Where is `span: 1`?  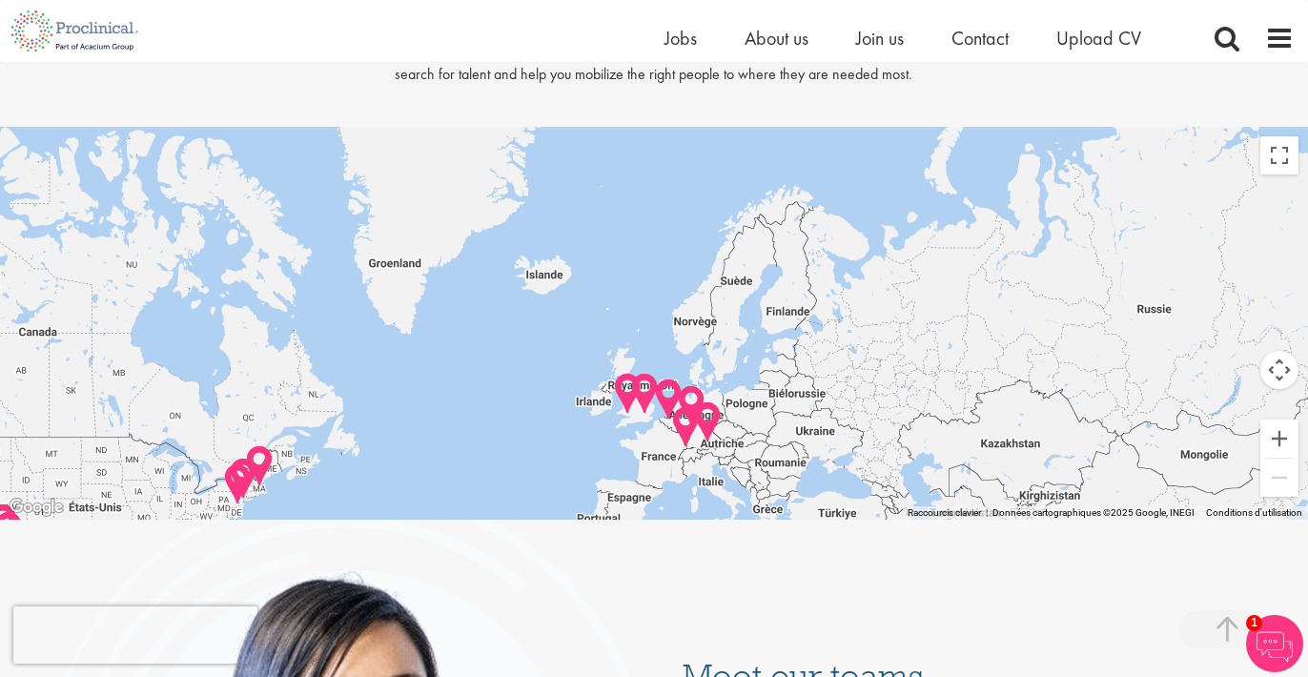
span: 1 is located at coordinates (1254, 622).